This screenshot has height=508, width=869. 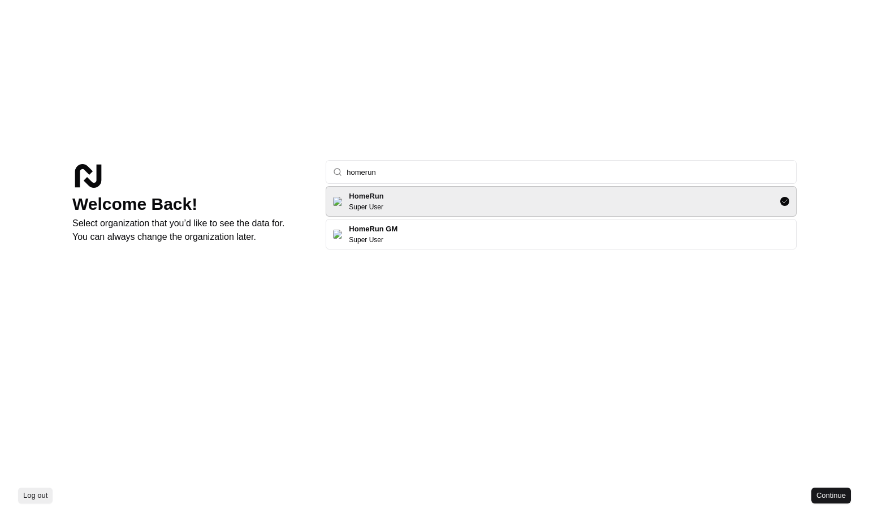 What do you see at coordinates (366, 196) in the screenshot?
I see `h2: HomeRun` at bounding box center [366, 196].